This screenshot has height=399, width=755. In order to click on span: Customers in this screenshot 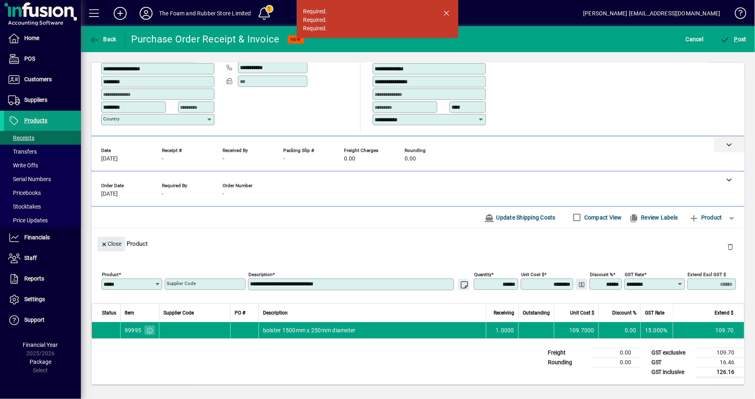, I will do `click(38, 79)`.